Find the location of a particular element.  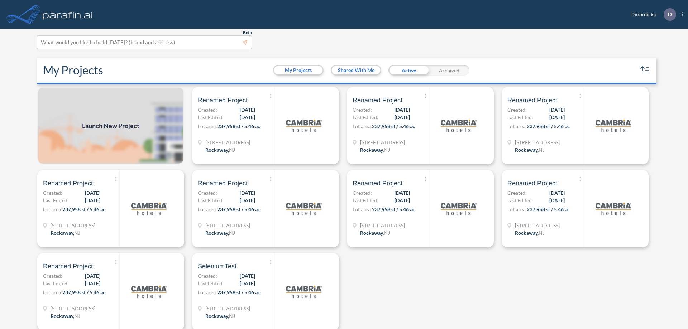

div: Active is located at coordinates (409, 70).